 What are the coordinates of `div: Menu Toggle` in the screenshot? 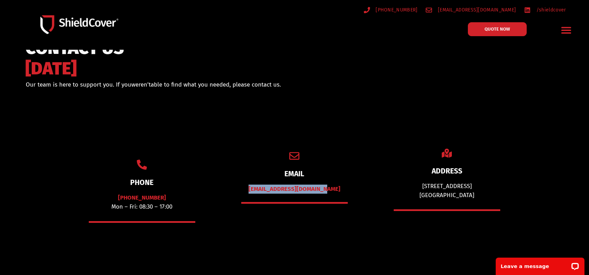 It's located at (566, 30).